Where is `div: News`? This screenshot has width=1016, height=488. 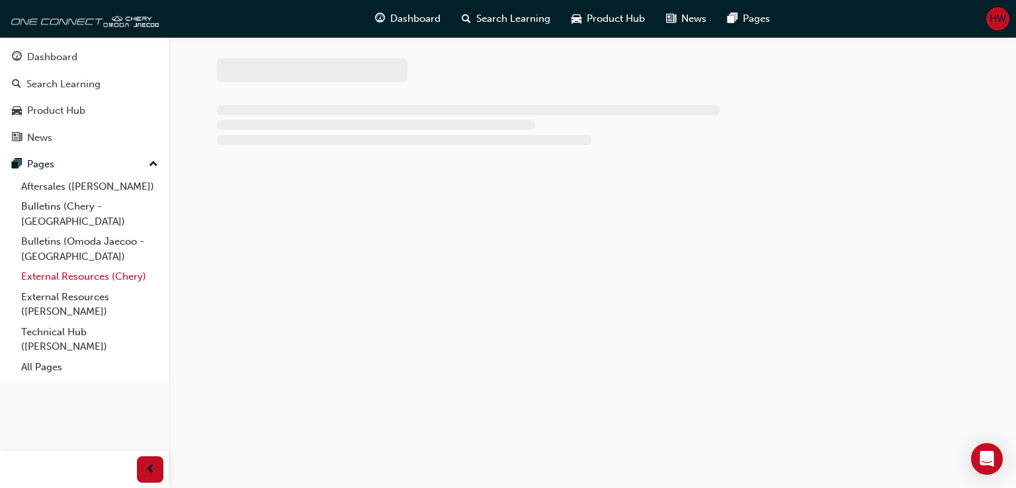 div: News is located at coordinates (40, 138).